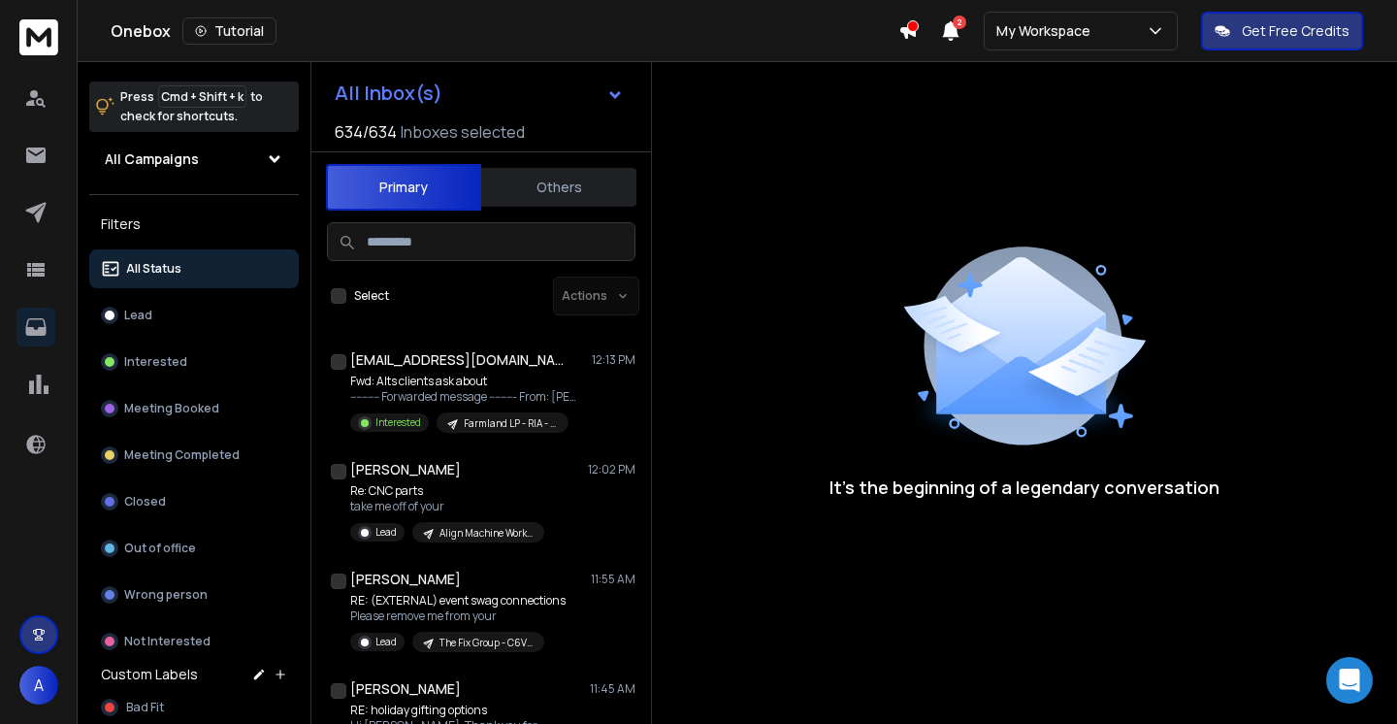 The height and width of the screenshot is (724, 1397). What do you see at coordinates (194, 269) in the screenshot?
I see `button: All Status` at bounding box center [194, 269].